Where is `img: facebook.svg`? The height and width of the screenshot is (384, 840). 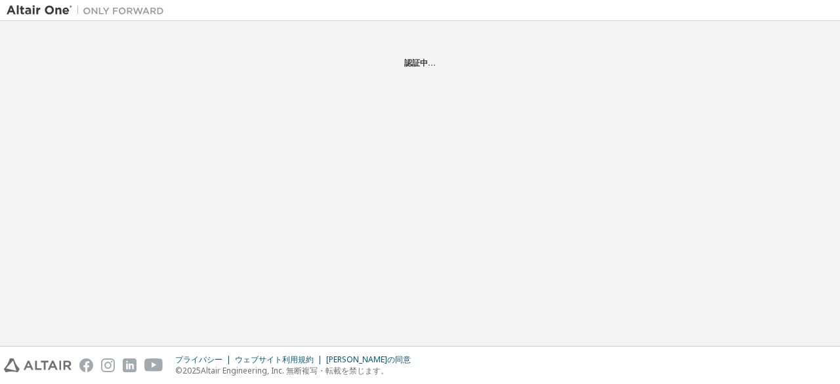 img: facebook.svg is located at coordinates (86, 365).